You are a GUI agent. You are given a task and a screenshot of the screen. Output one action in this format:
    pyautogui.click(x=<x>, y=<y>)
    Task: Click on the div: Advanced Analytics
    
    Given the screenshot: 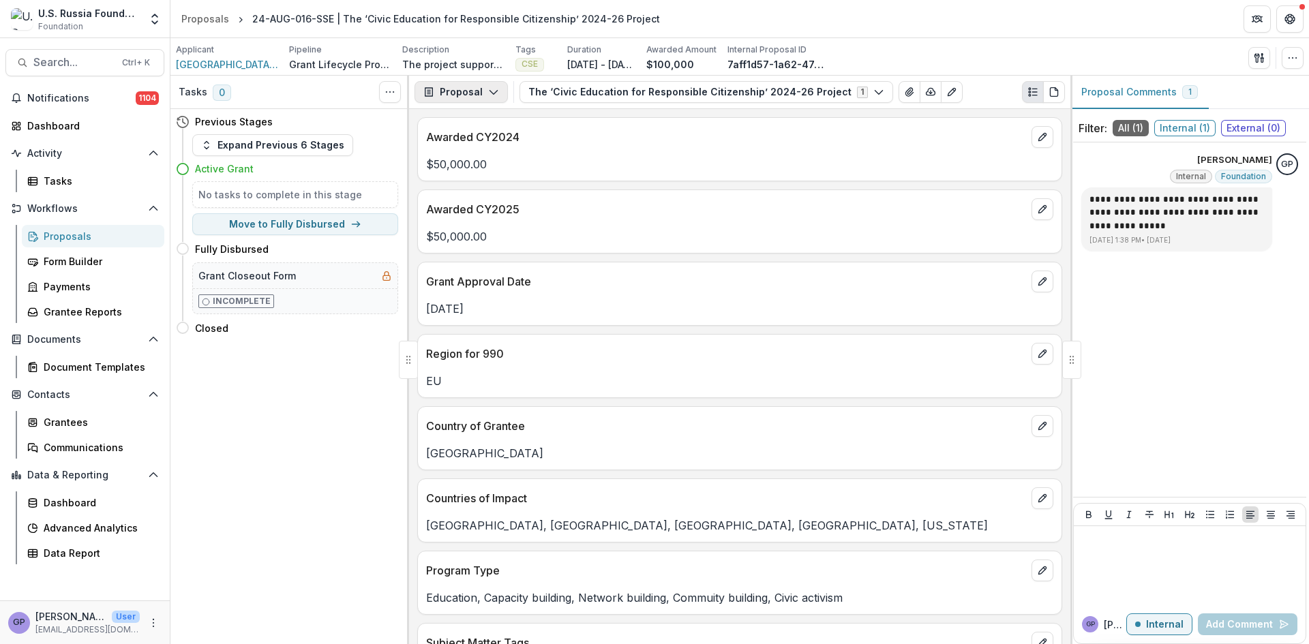 What is the action you would take?
    pyautogui.click(x=98, y=528)
    